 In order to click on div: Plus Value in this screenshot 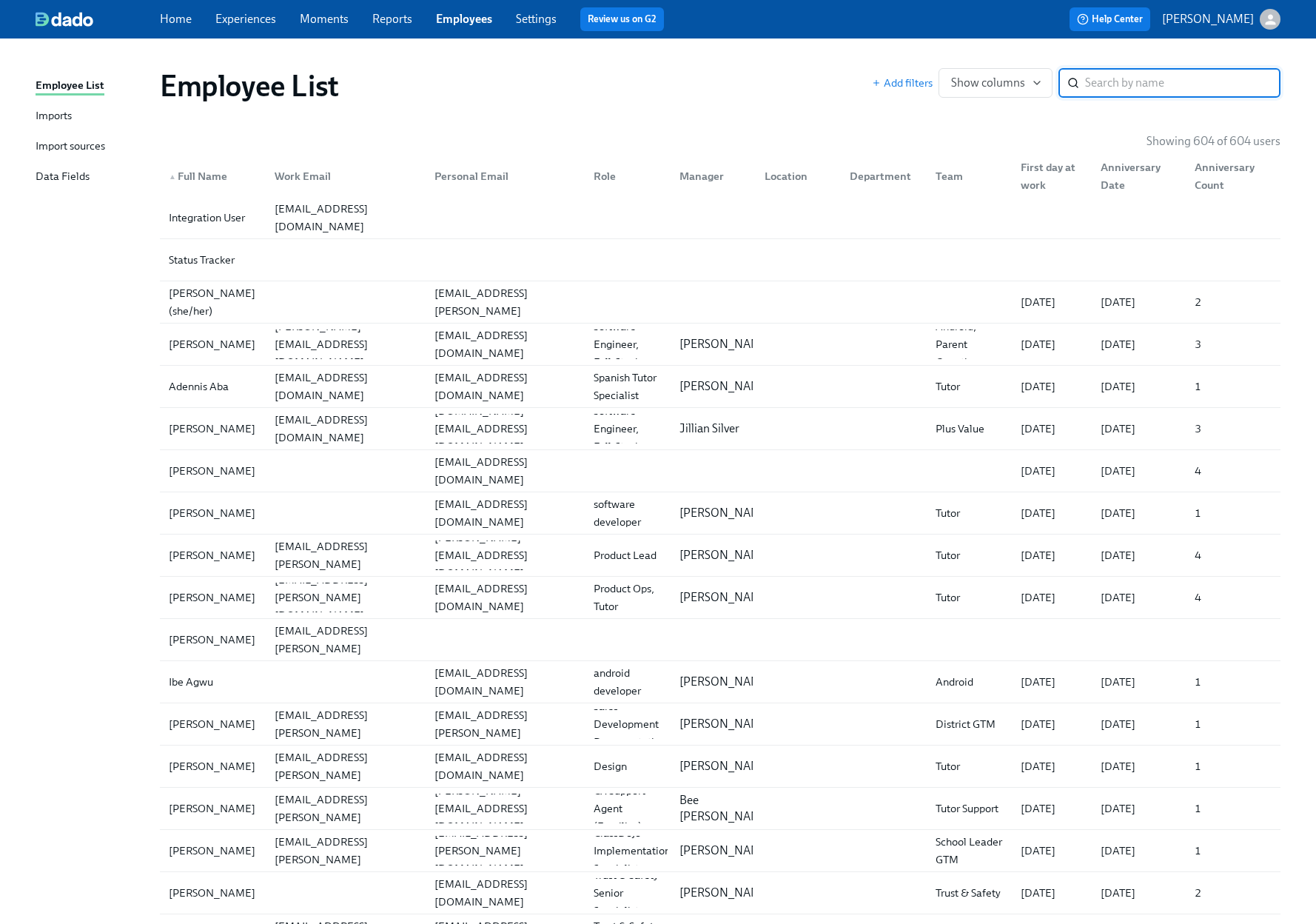, I will do `click(969, 429)`.